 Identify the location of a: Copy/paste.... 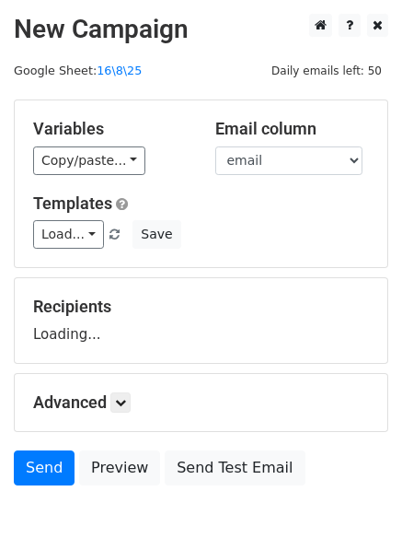
(89, 160).